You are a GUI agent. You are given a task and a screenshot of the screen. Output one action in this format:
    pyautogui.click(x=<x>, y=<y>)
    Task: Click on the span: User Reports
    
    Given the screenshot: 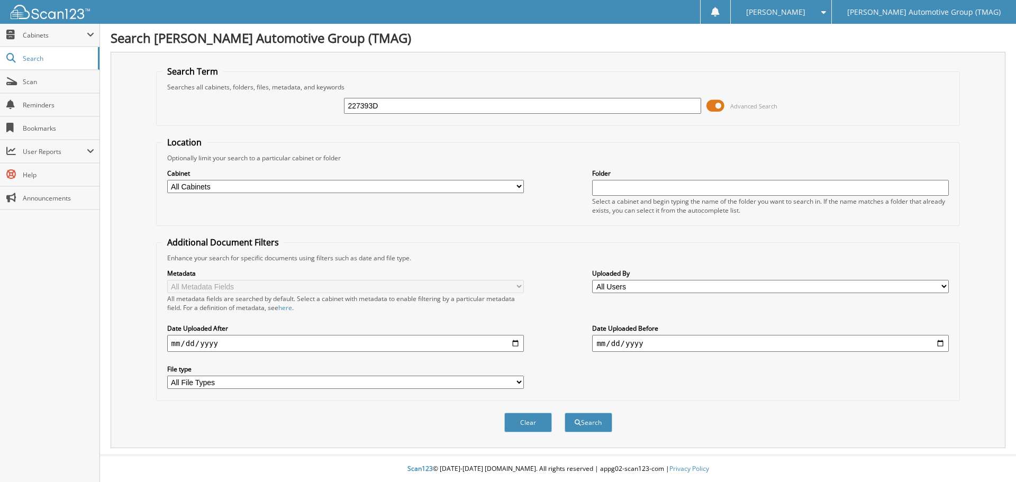 What is the action you would take?
    pyautogui.click(x=55, y=151)
    